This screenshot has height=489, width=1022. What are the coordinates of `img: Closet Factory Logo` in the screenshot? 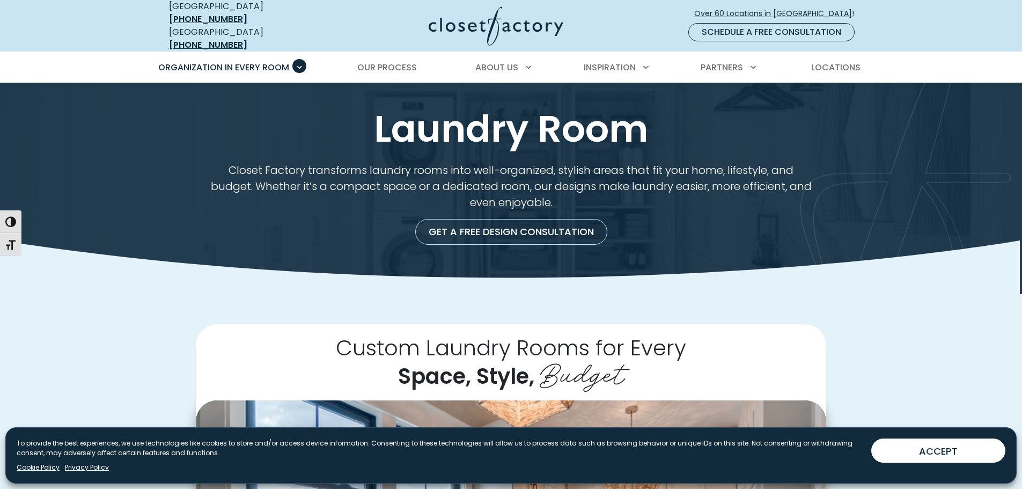 It's located at (496, 26).